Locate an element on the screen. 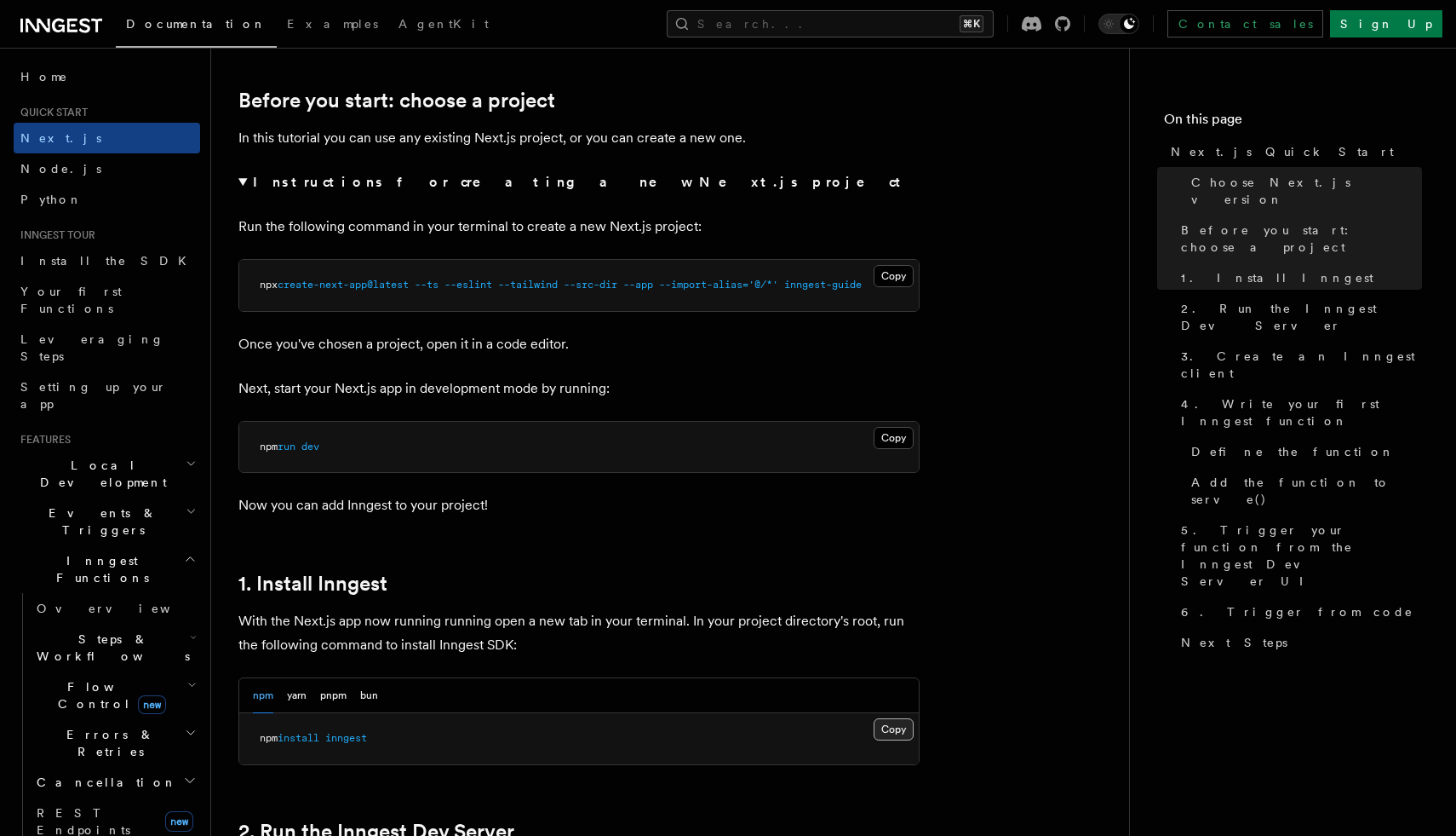 This screenshot has width=1456, height=836. span: --eslint is located at coordinates (468, 284).